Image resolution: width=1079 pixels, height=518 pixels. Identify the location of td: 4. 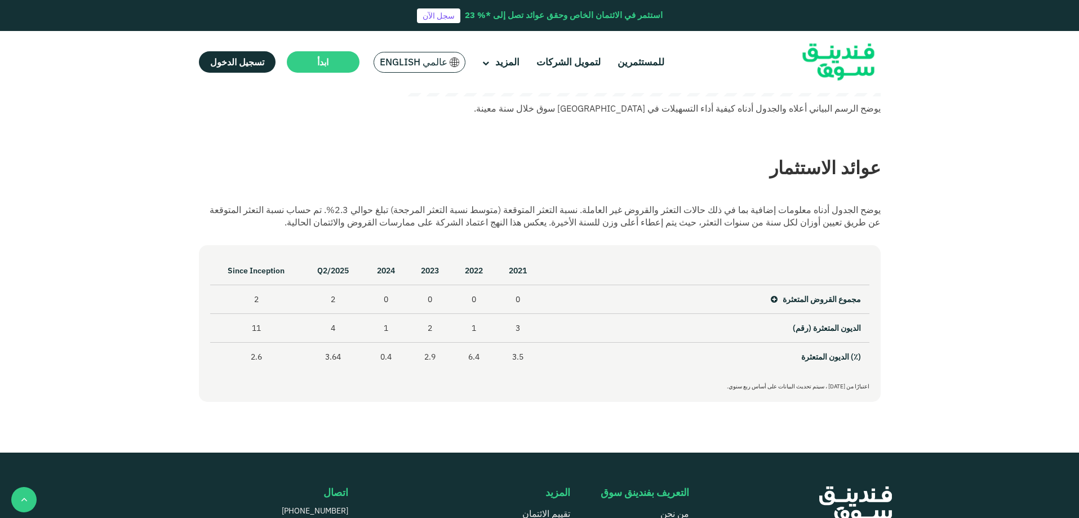
(333, 328).